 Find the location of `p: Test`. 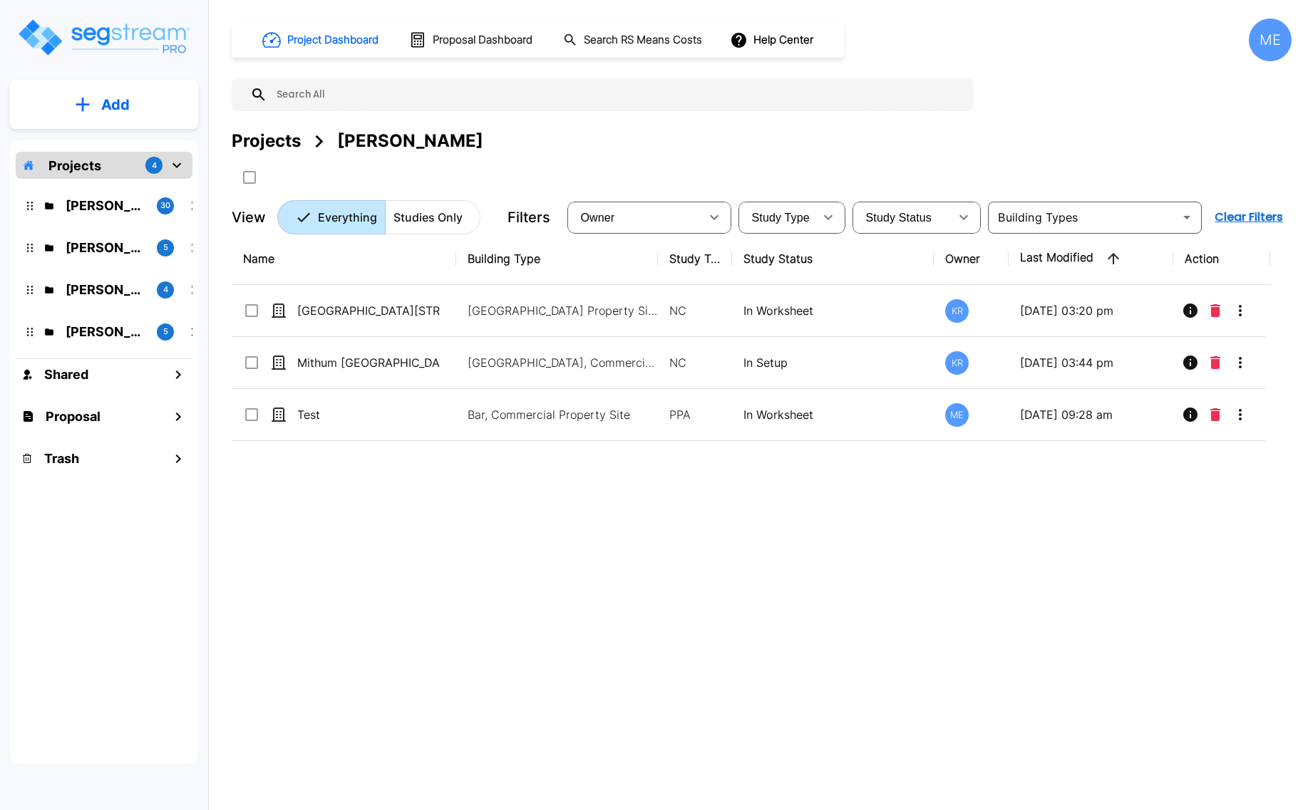

p: Test is located at coordinates (368, 415).